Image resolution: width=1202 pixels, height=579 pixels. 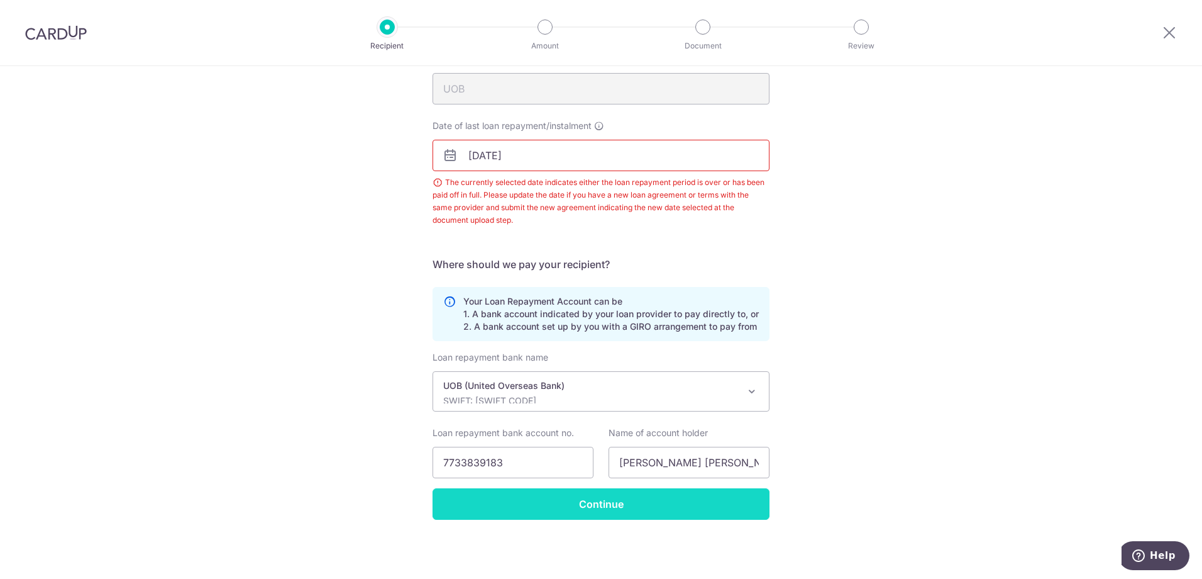 What do you see at coordinates (512, 126) in the screenshot?
I see `span: Date of last loan repayment/instalment` at bounding box center [512, 126].